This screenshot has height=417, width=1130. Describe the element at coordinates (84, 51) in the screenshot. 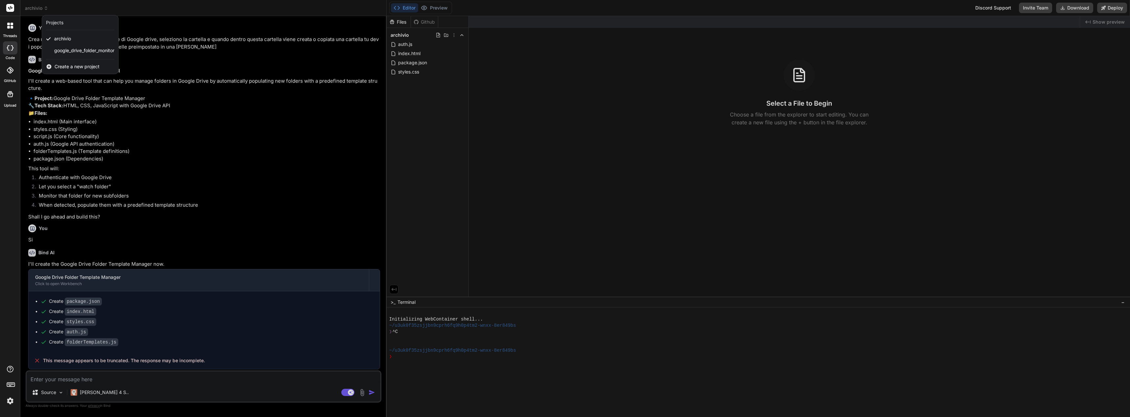

I see `span: google_drive_folder_monitor` at that location.